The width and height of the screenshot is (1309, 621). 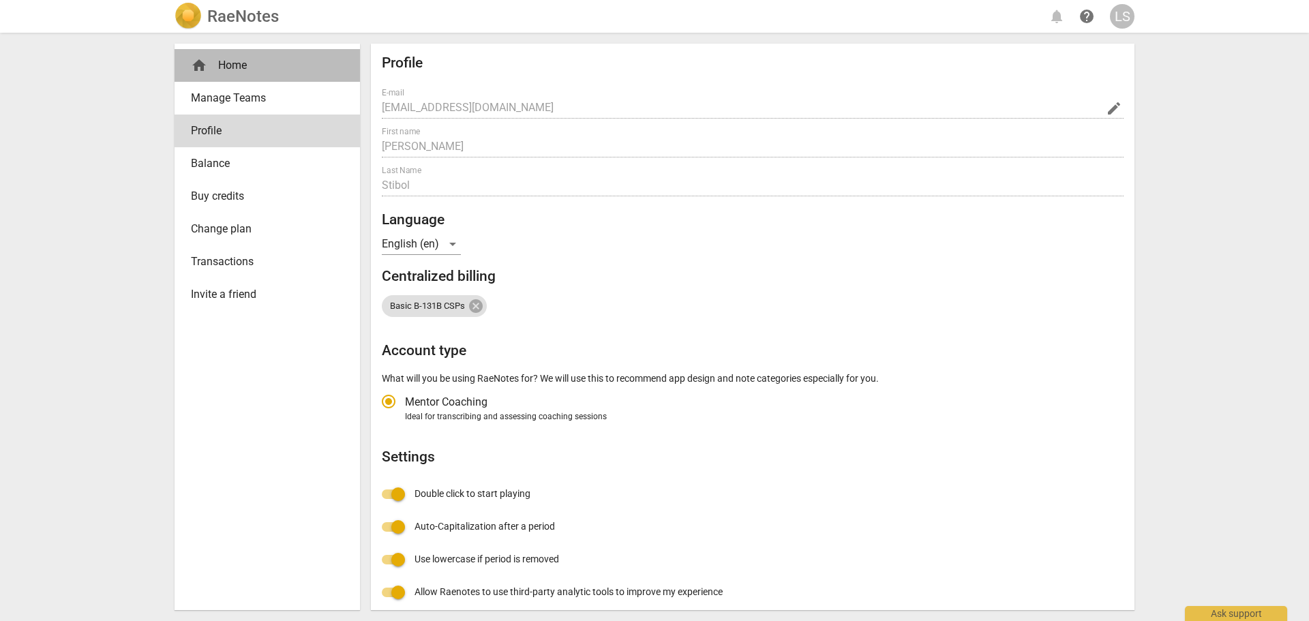 What do you see at coordinates (262, 262) in the screenshot?
I see `span: Transactions` at bounding box center [262, 262].